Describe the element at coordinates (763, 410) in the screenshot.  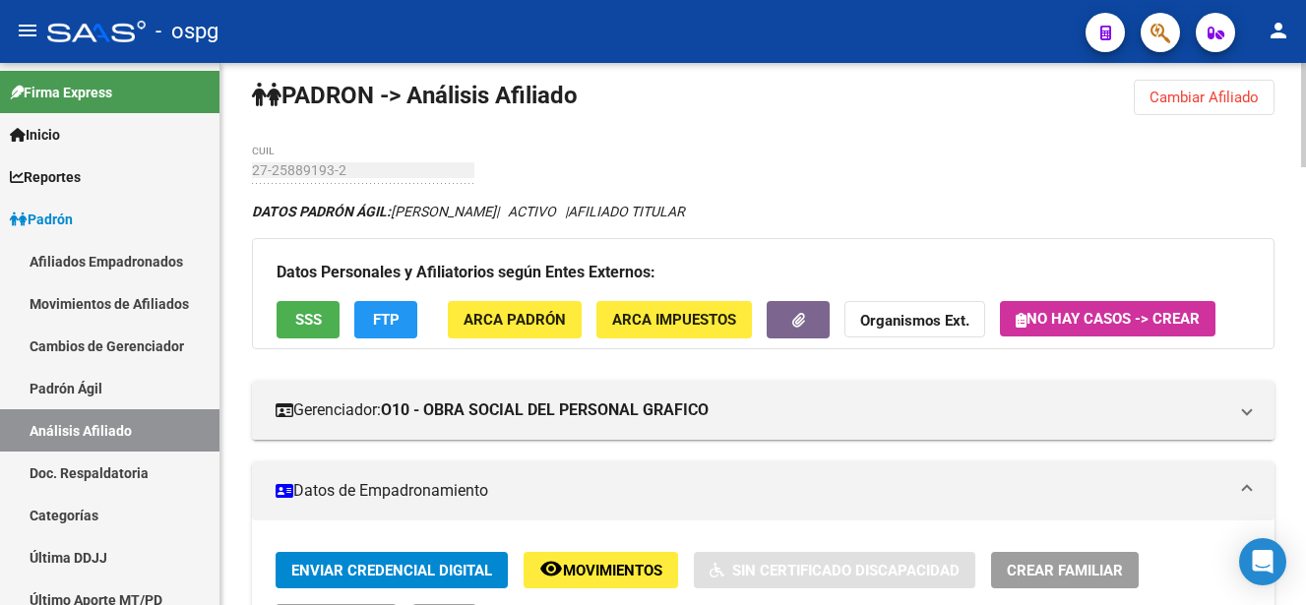
I see `mat-expansion-panel-header: Gerenciador:O10 - OBRA SOCIAL DEL PERSONAL GRAFICO` at that location.